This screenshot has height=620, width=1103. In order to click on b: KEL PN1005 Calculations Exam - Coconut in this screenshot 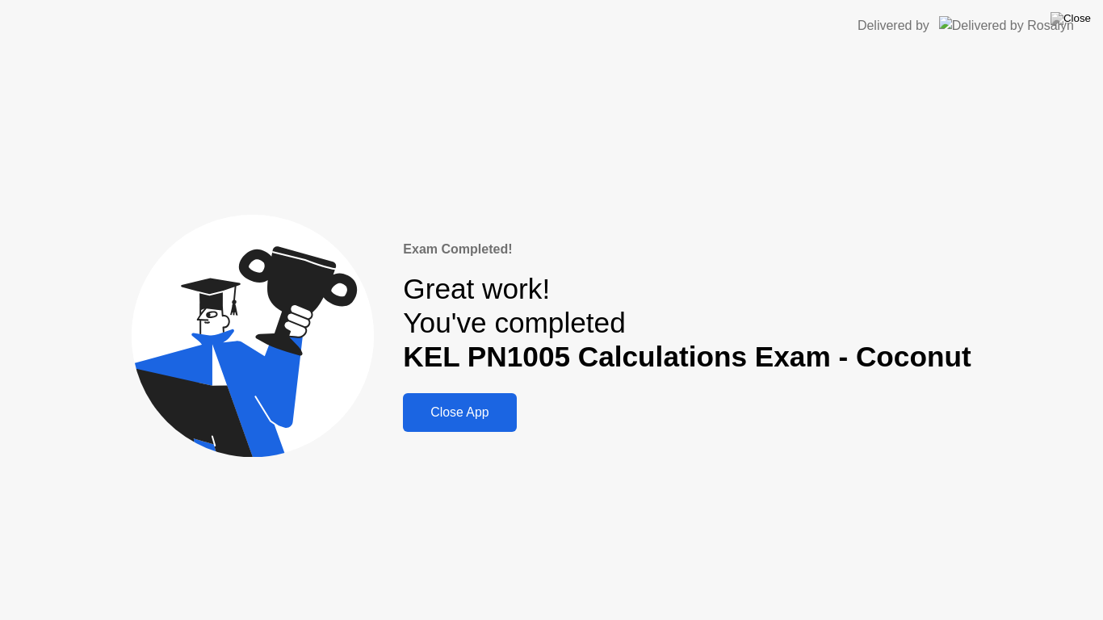, I will do `click(686, 356)`.